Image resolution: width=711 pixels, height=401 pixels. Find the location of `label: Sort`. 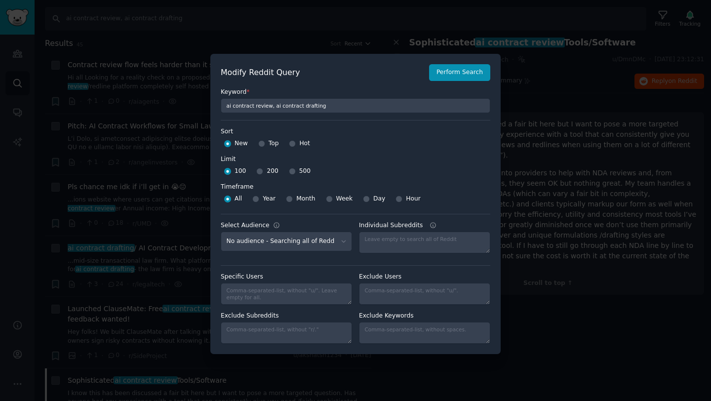

label: Sort is located at coordinates (356, 132).